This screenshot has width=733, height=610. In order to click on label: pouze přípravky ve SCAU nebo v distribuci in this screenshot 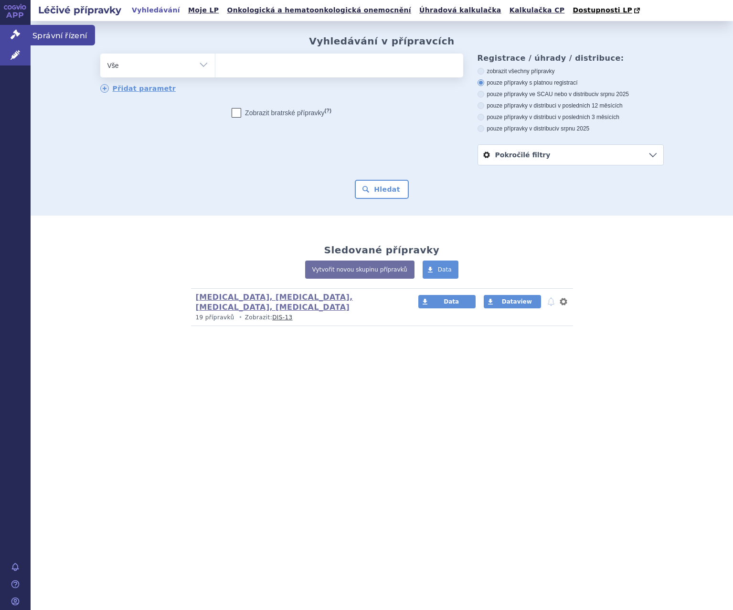, I will do `click(571, 94)`.